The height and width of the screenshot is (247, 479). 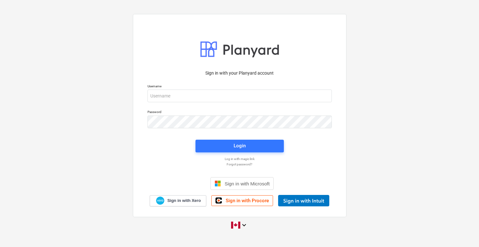 I want to click on a: Sign in with Procore, so click(x=242, y=201).